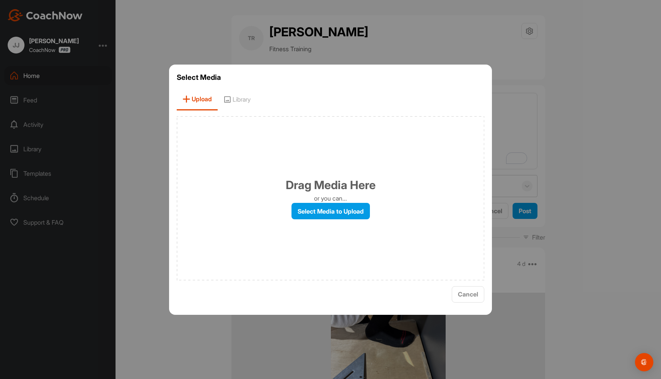  Describe the element at coordinates (330, 78) in the screenshot. I see `h3: Select Media` at that location.